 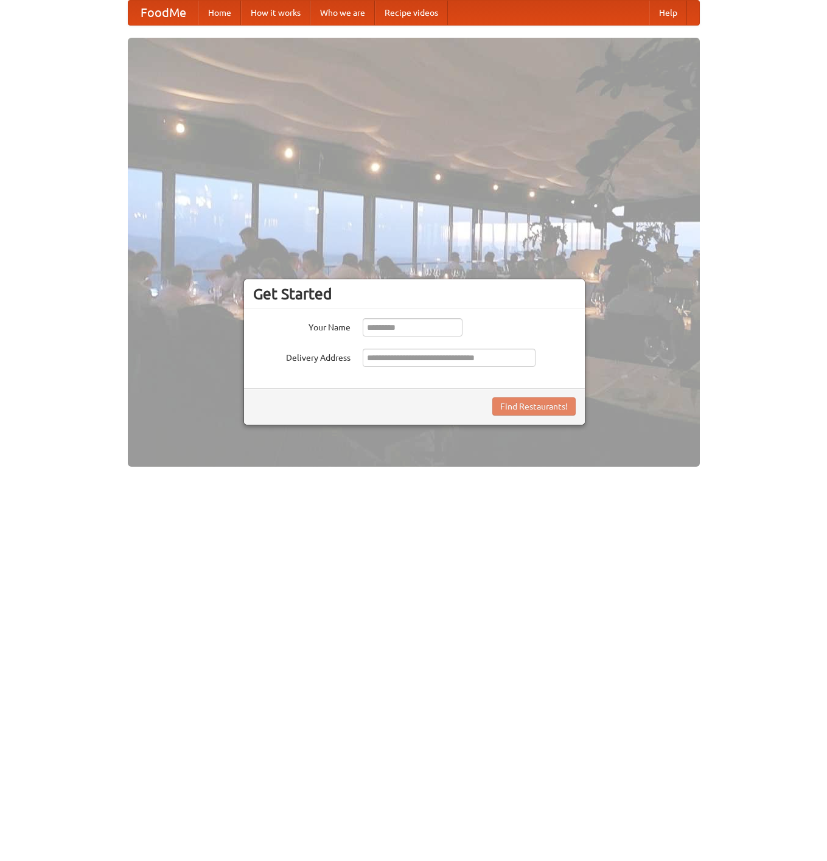 What do you see at coordinates (302, 356) in the screenshot?
I see `label: Delivery Address` at bounding box center [302, 356].